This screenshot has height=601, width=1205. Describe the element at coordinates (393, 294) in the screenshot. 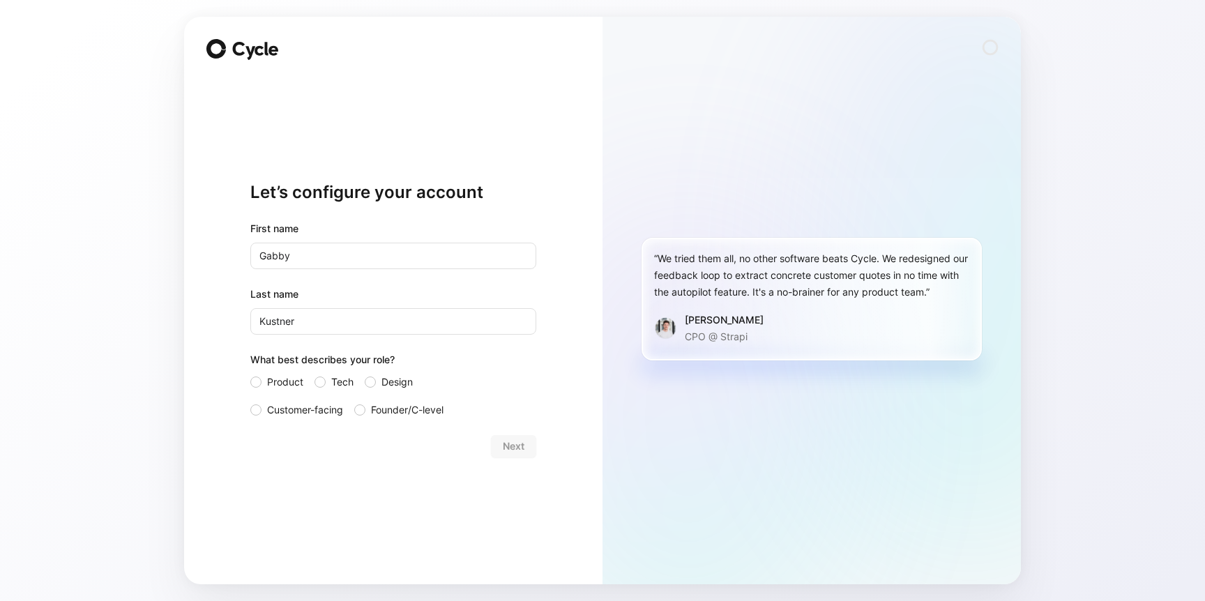

I see `label: Last name` at that location.